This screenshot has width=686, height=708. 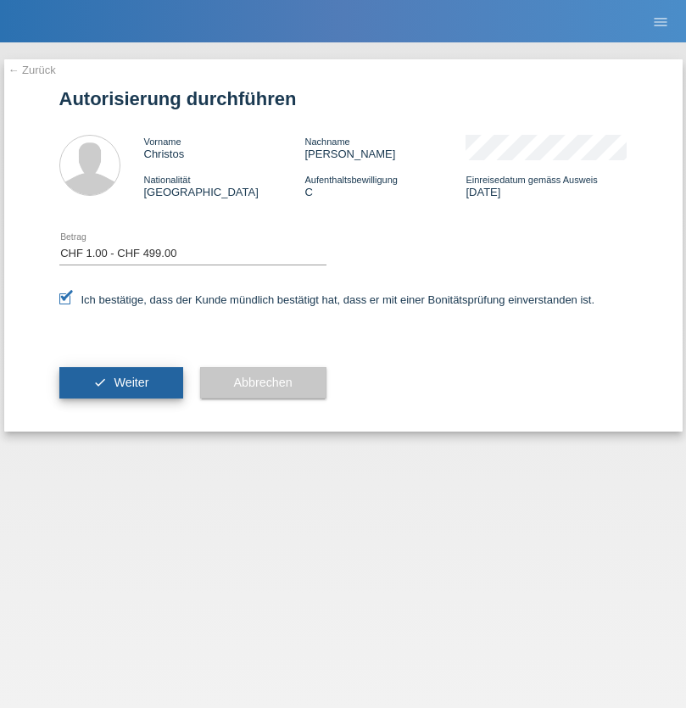 What do you see at coordinates (167, 180) in the screenshot?
I see `span: Nationalität` at bounding box center [167, 180].